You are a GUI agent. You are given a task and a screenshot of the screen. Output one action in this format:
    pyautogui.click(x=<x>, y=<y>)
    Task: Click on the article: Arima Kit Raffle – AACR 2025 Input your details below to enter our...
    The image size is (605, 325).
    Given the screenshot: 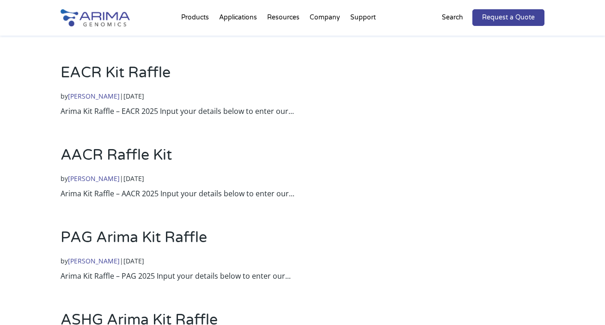 What is the action you would take?
    pyautogui.click(x=302, y=172)
    